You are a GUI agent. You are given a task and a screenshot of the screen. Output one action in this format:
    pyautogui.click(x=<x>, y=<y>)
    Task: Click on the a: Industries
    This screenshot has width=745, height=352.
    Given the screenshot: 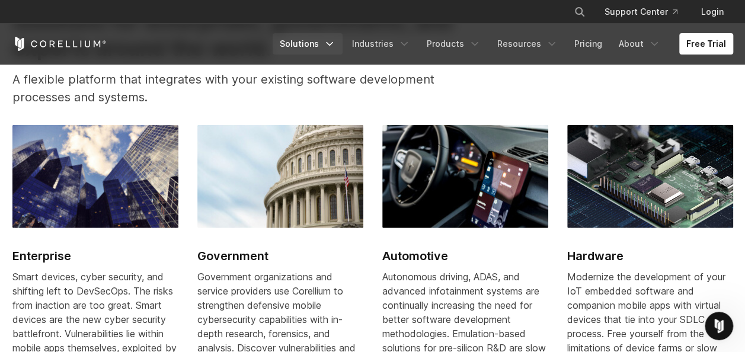 What is the action you would take?
    pyautogui.click(x=381, y=44)
    